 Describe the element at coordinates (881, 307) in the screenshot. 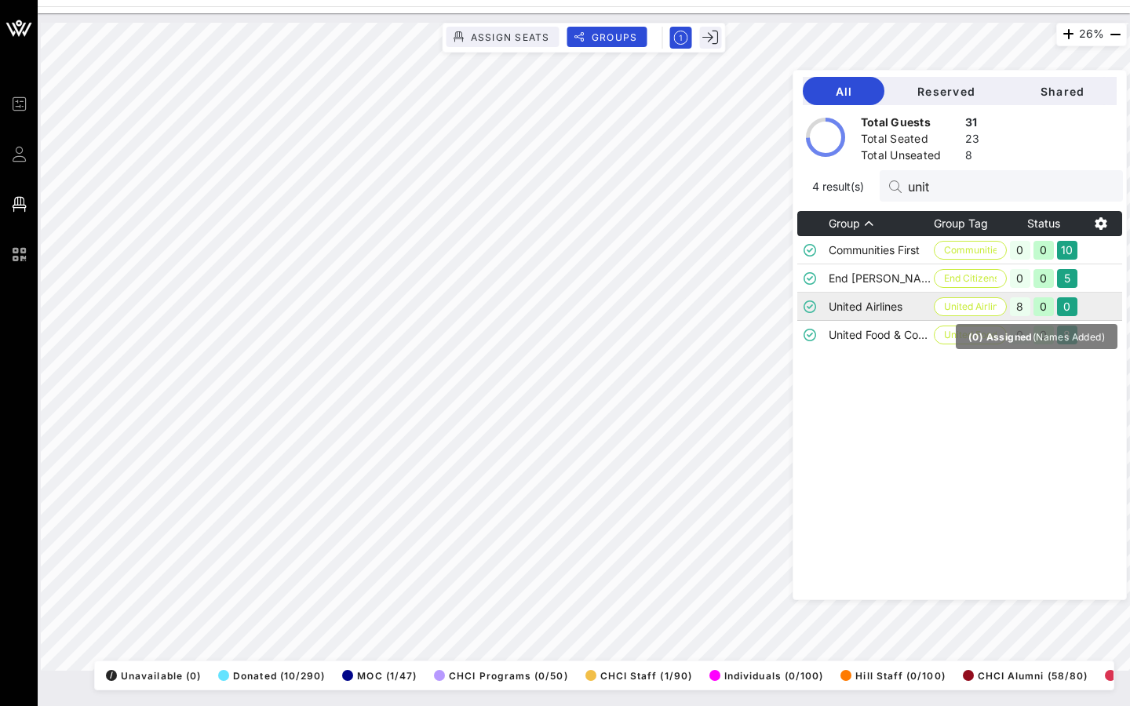

I see `td: United Airlines` at that location.